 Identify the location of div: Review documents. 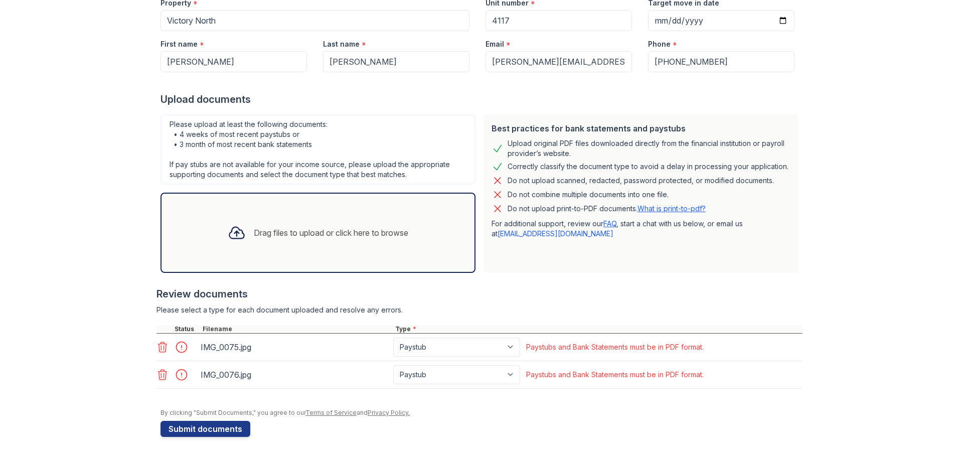
(479, 294).